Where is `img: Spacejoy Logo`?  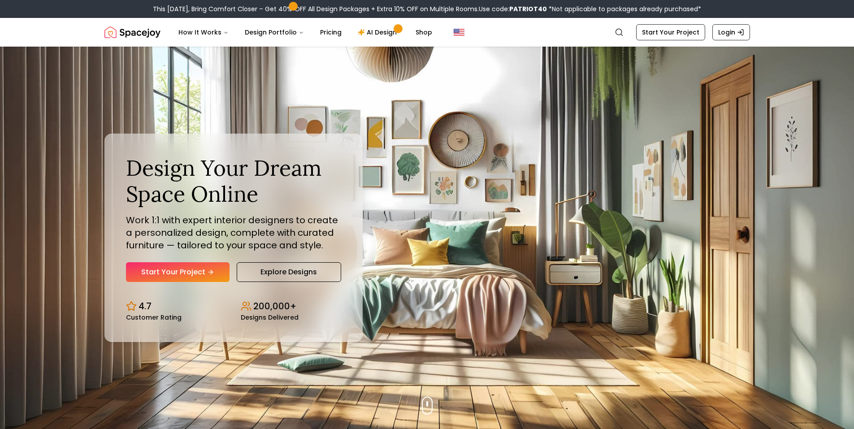 img: Spacejoy Logo is located at coordinates (132, 32).